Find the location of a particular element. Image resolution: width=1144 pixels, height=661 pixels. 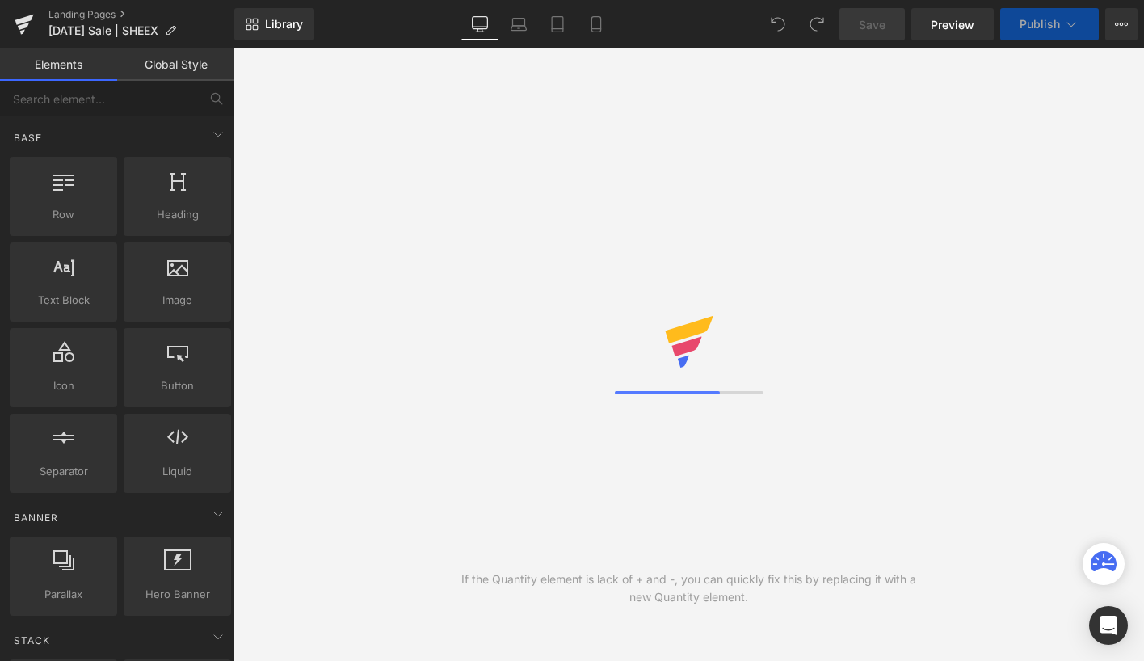

a: New Library is located at coordinates (274, 24).